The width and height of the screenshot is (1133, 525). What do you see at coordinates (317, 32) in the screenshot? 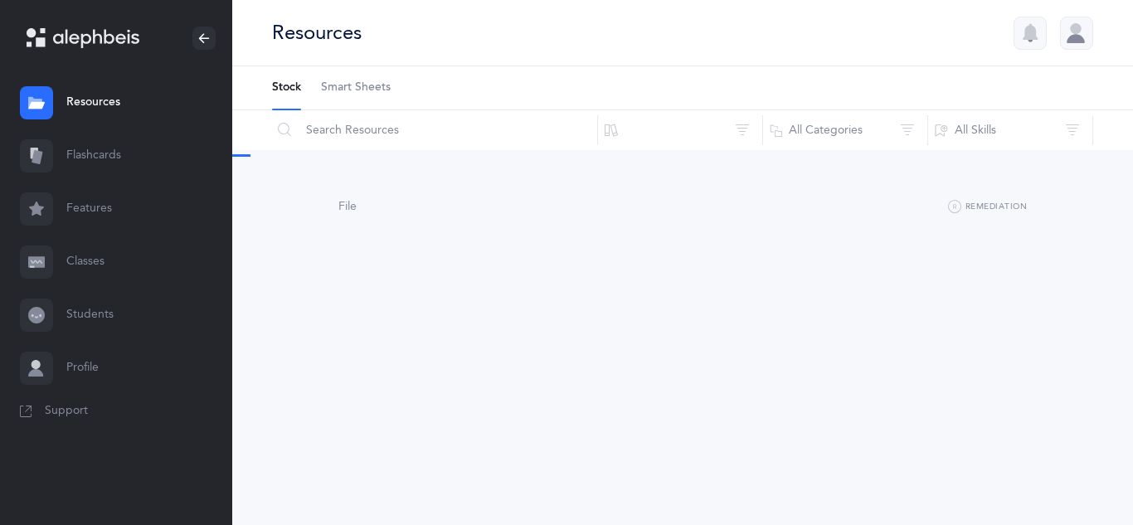
I see `div: Resources` at bounding box center [317, 32].